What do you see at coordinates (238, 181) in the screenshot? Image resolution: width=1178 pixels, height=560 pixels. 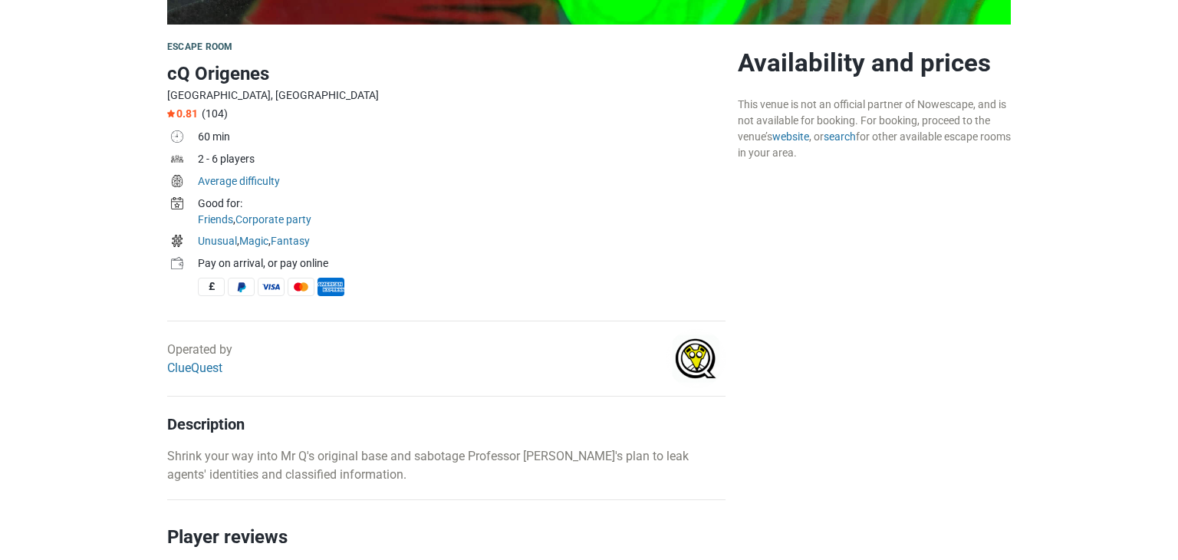 I see `a: Average difficulty` at bounding box center [238, 181].